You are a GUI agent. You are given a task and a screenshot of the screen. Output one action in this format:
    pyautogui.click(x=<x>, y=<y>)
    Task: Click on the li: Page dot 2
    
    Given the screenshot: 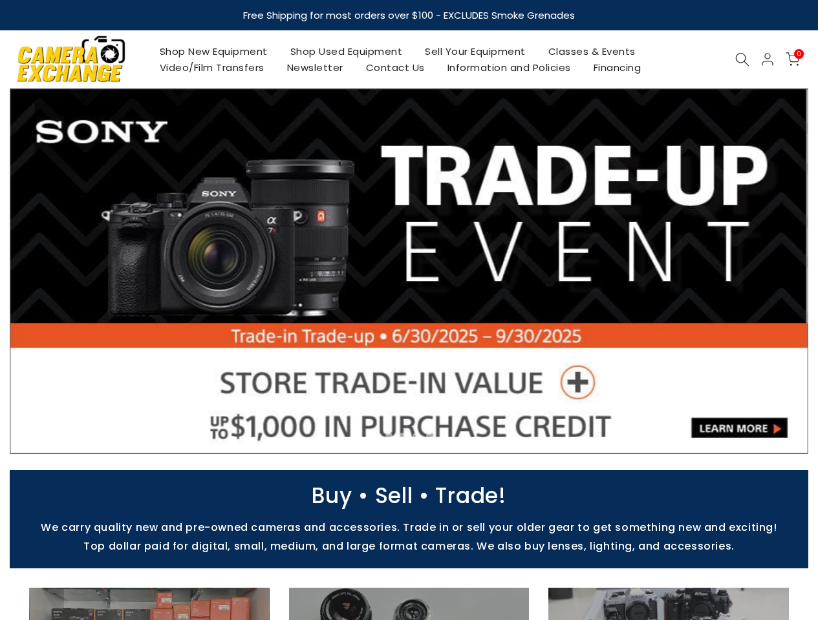 What is the action you would take?
    pyautogui.click(x=388, y=436)
    